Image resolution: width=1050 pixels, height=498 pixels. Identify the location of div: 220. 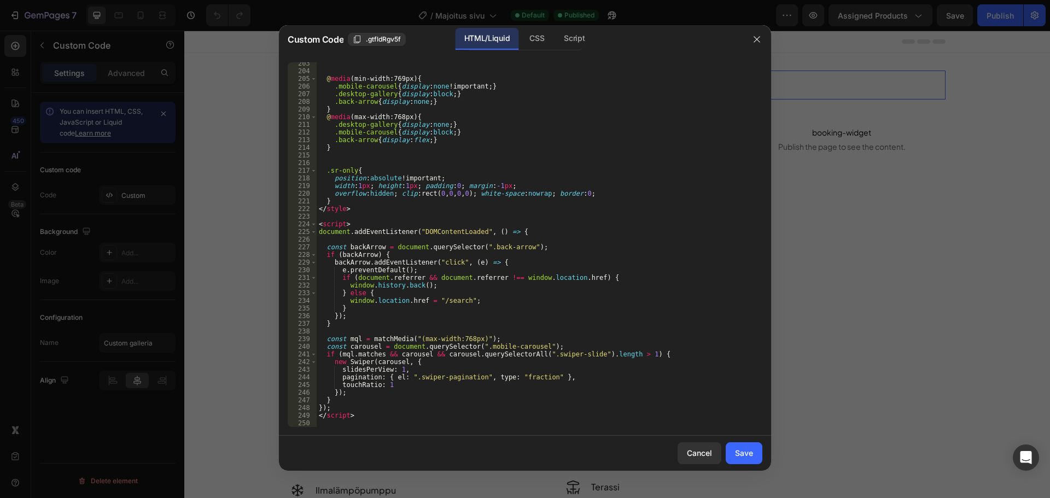
(302, 194).